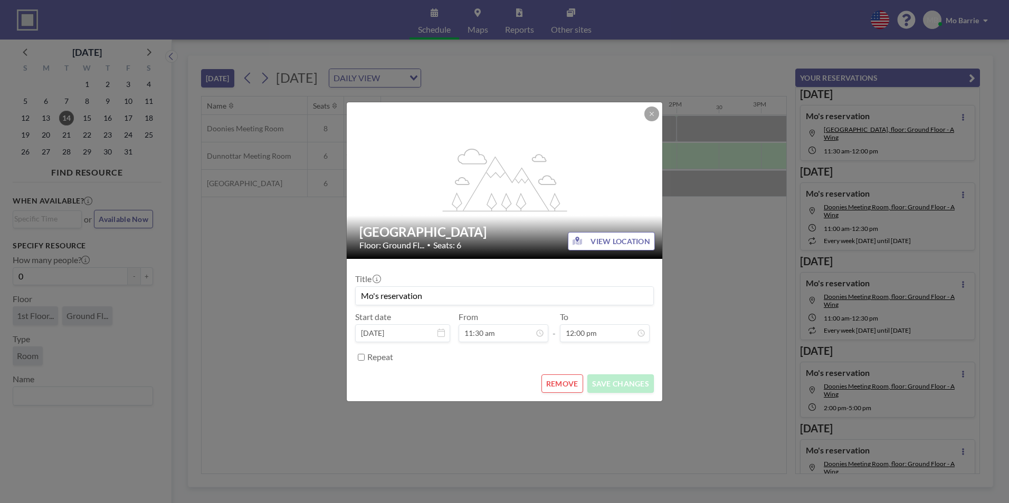 The height and width of the screenshot is (503, 1009). What do you see at coordinates (392, 245) in the screenshot?
I see `span: Floor: Ground Fl...` at bounding box center [392, 245].